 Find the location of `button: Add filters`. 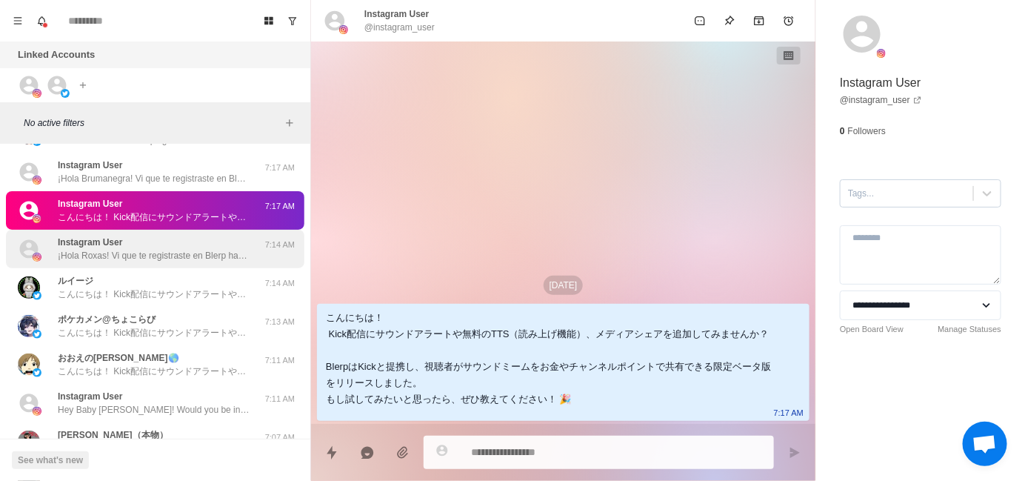

button: Add filters is located at coordinates (290, 123).